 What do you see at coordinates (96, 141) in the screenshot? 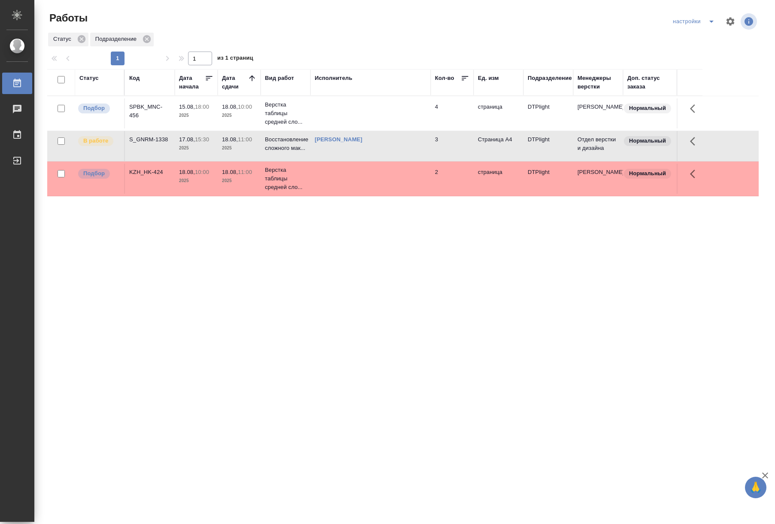
I see `p: В работе` at bounding box center [96, 141].